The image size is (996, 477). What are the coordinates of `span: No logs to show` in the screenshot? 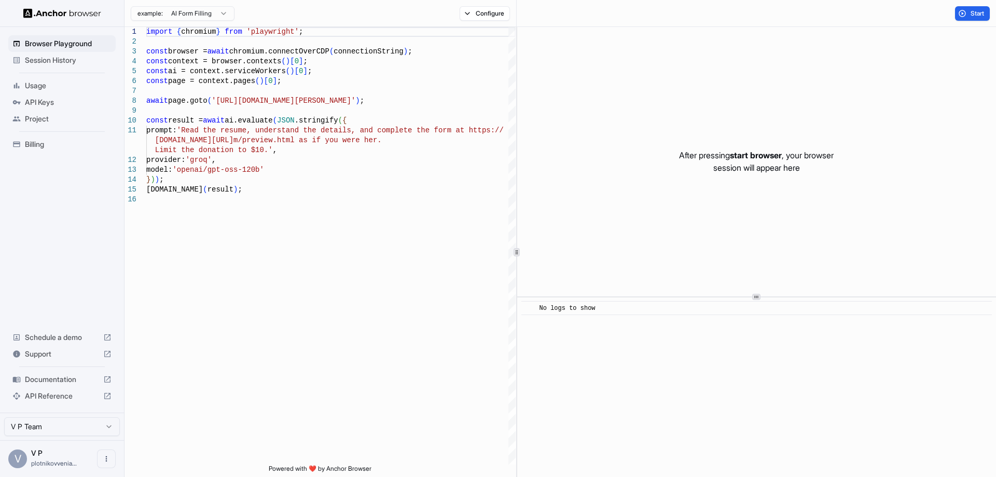 It's located at (567, 308).